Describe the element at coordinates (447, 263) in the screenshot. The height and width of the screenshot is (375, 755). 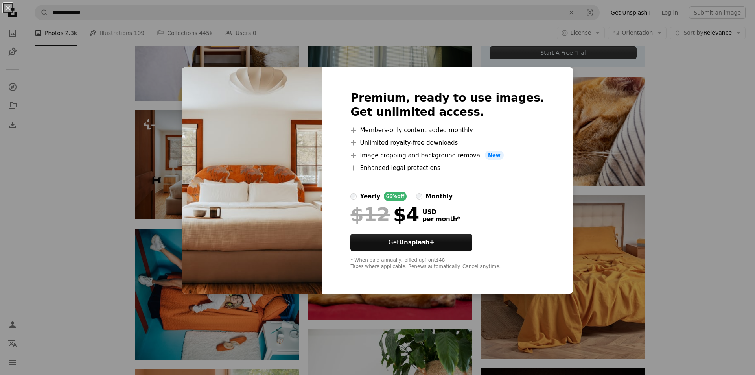
I see `div: * When paid annually, billed upfront $48 Taxes where applicable. Renews automatically. Cancel any...` at that location.